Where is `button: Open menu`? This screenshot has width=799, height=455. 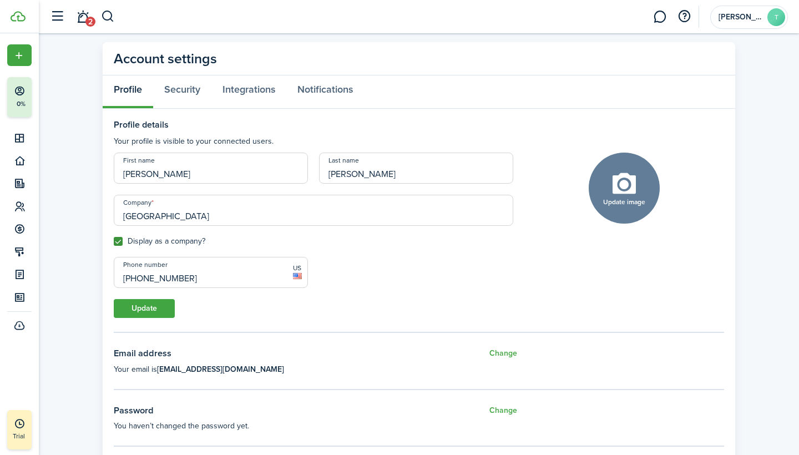 button: Open menu is located at coordinates (19, 55).